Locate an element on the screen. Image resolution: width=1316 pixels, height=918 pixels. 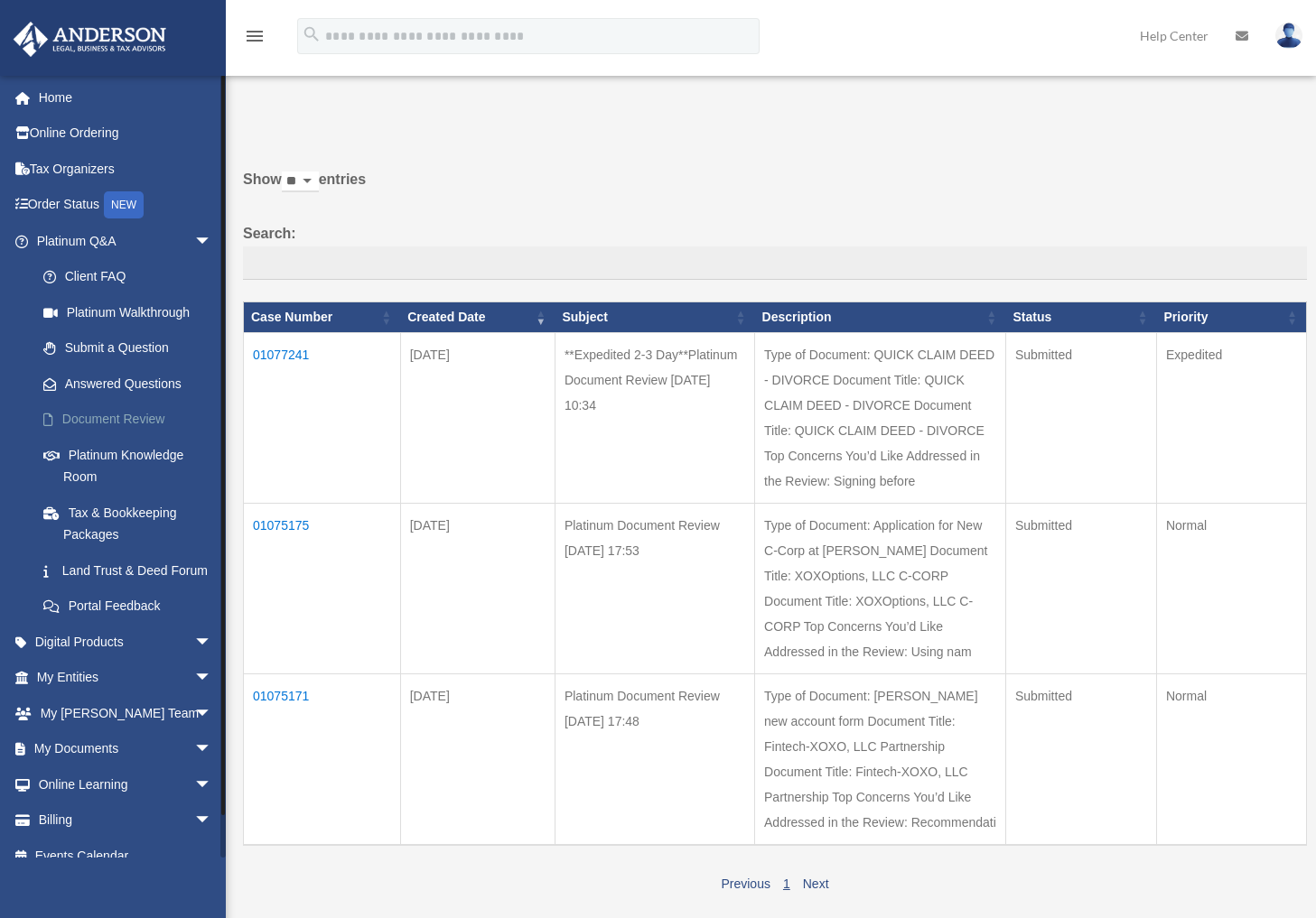
a: Portal Feedback is located at coordinates (132, 606).